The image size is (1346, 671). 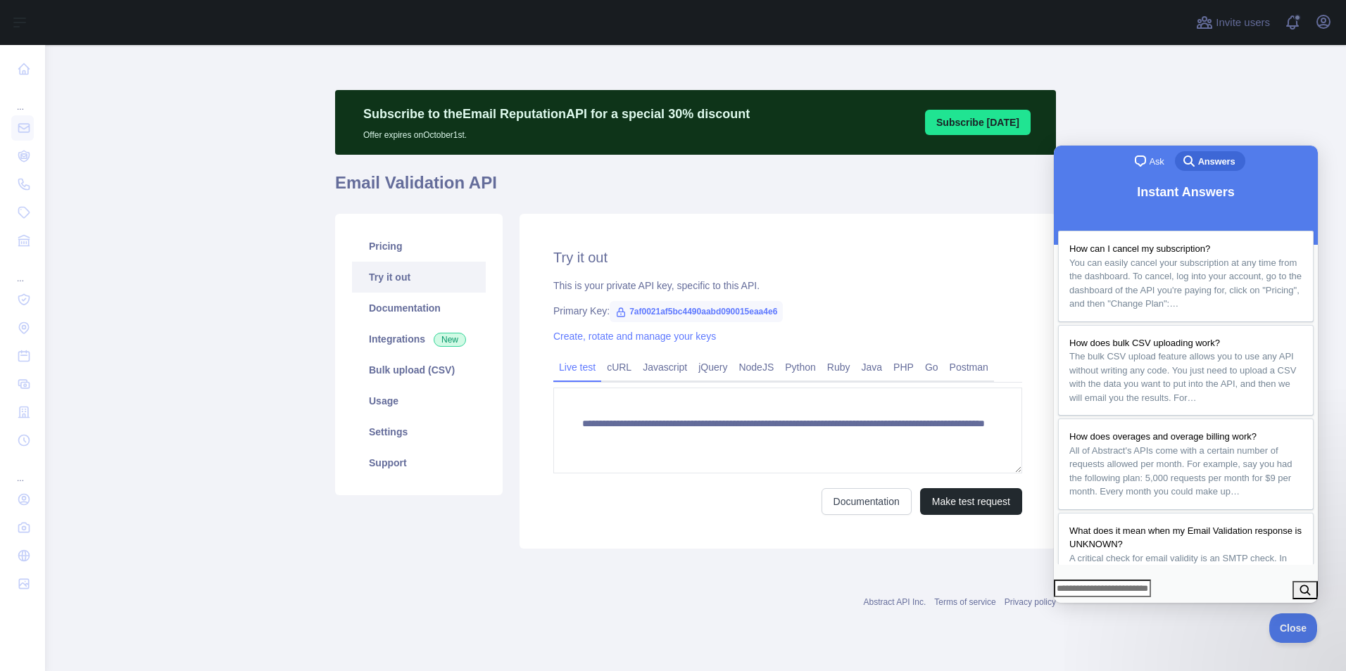 What do you see at coordinates (132, 131) in the screenshot?
I see `a: How can I cancel my subscription?You can easily cancel your subscription at any time from the das...` at bounding box center [132, 131].